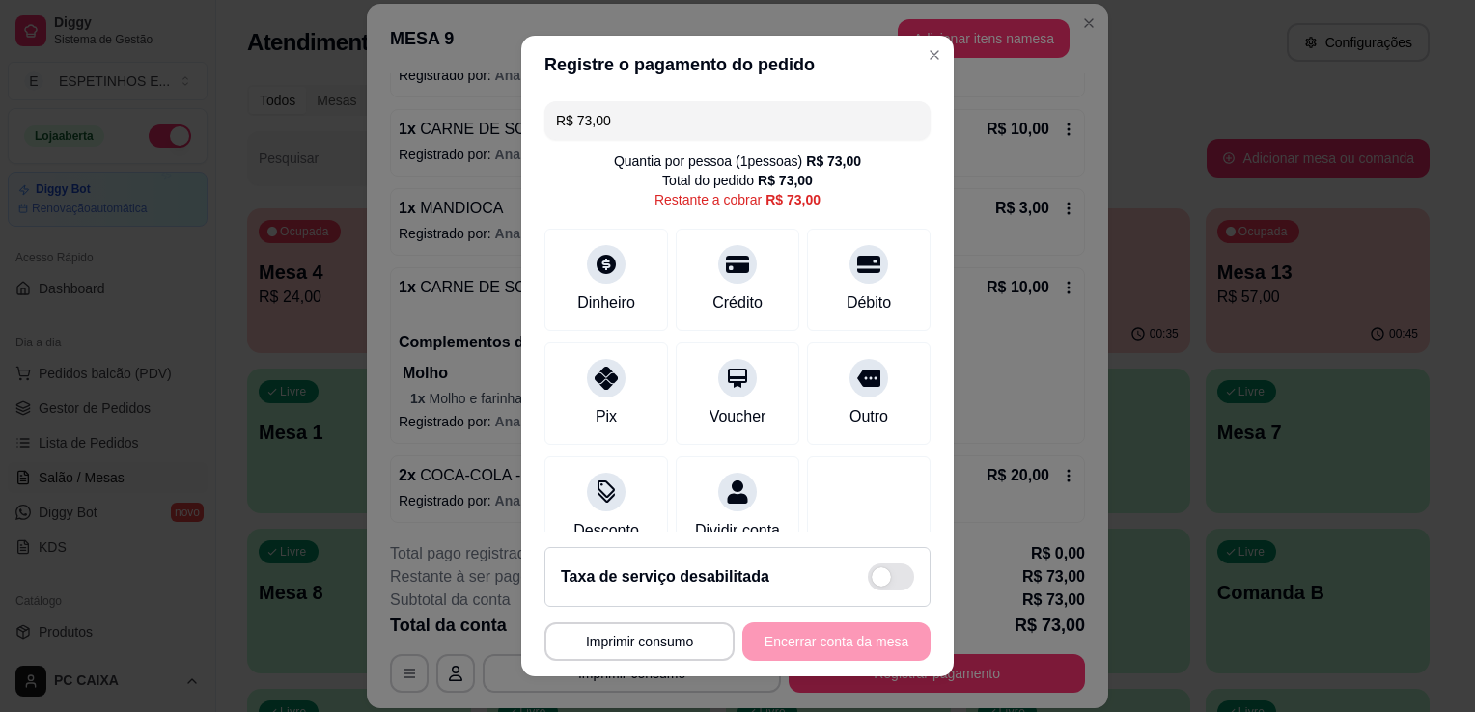  I want to click on div: Débito, so click(869, 303).